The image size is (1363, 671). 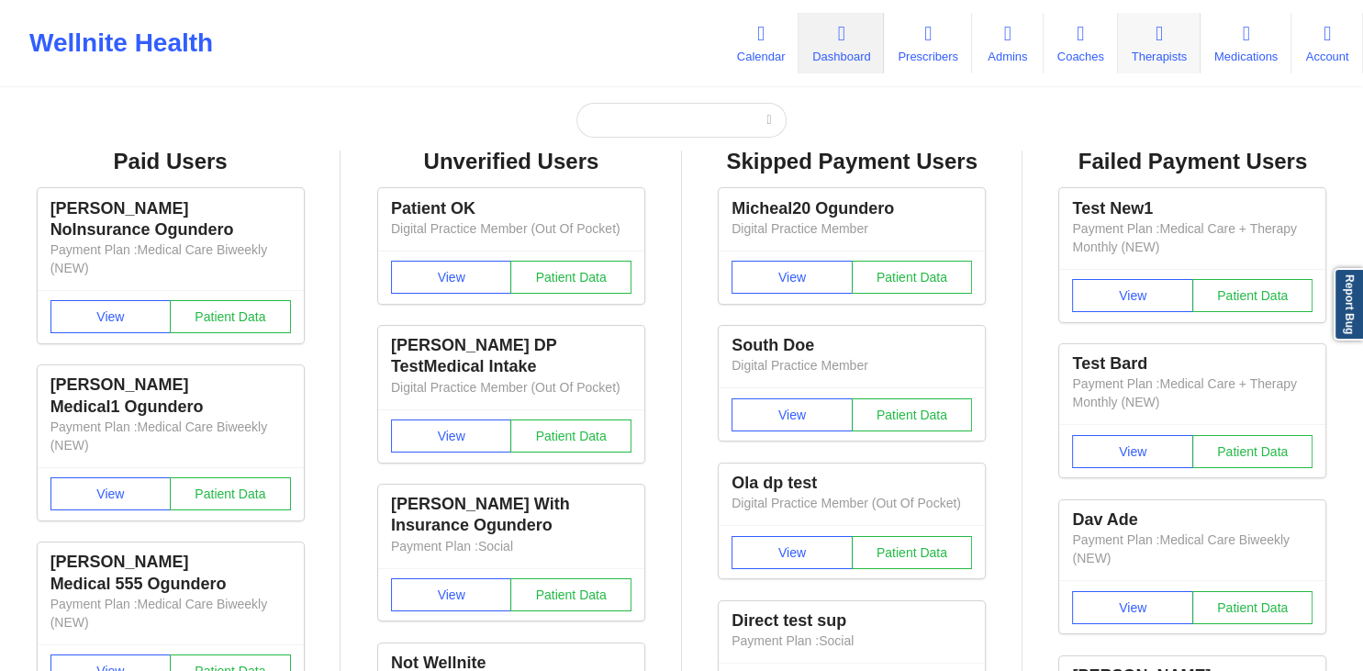 What do you see at coordinates (1192, 519) in the screenshot?
I see `div: Dav Ade` at bounding box center [1192, 519].